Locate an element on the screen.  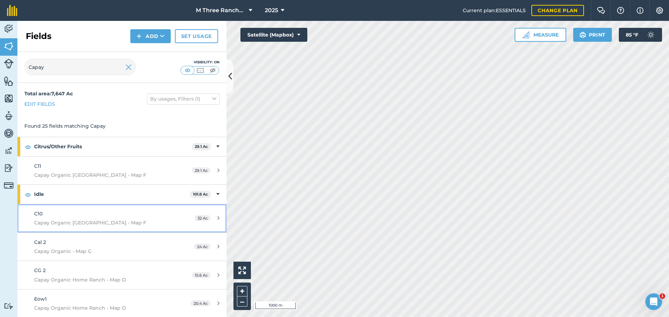
img: Ruler icon is located at coordinates (525, 35).